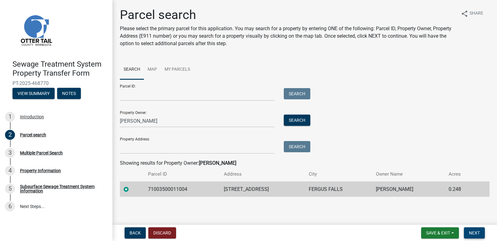  I want to click on button: Back, so click(135, 233).